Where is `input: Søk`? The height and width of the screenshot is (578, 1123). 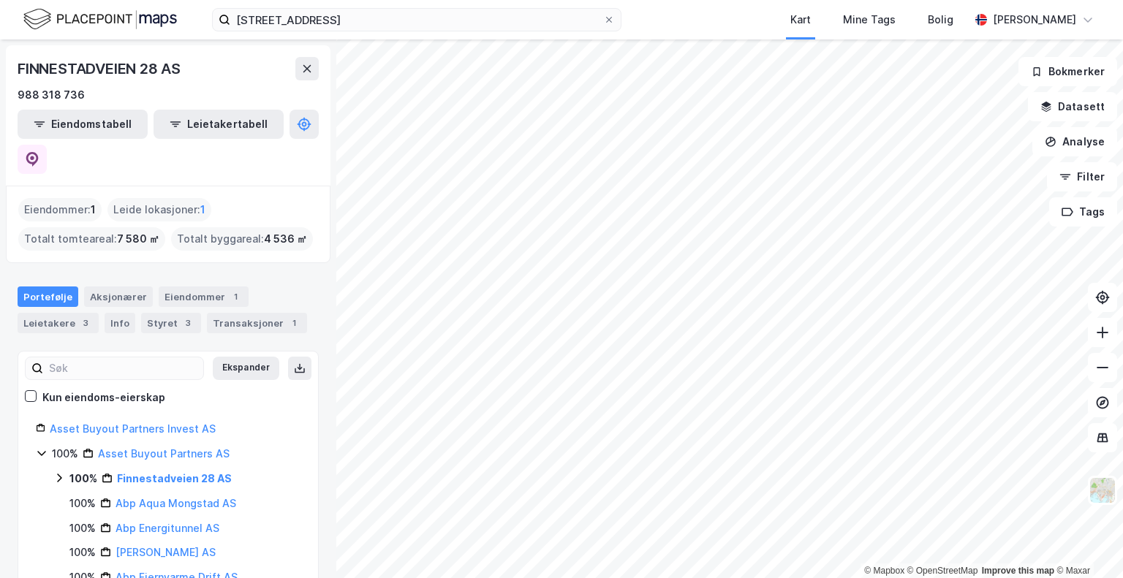 input: Søk is located at coordinates (123, 368).